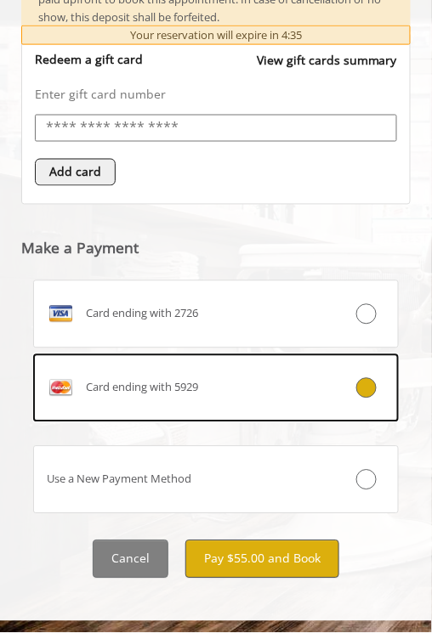 The width and height of the screenshot is (432, 633). I want to click on span: Card ending with 5929, so click(142, 387).